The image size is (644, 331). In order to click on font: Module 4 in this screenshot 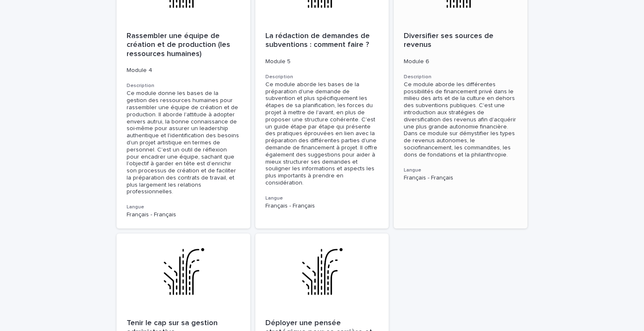, I will do `click(139, 70)`.